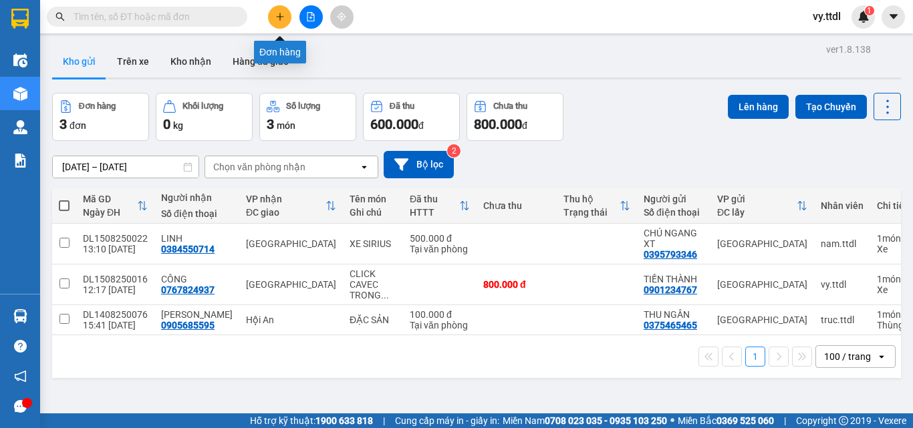  What do you see at coordinates (411, 117) in the screenshot?
I see `button: Đã thu600.000đ` at bounding box center [411, 117].